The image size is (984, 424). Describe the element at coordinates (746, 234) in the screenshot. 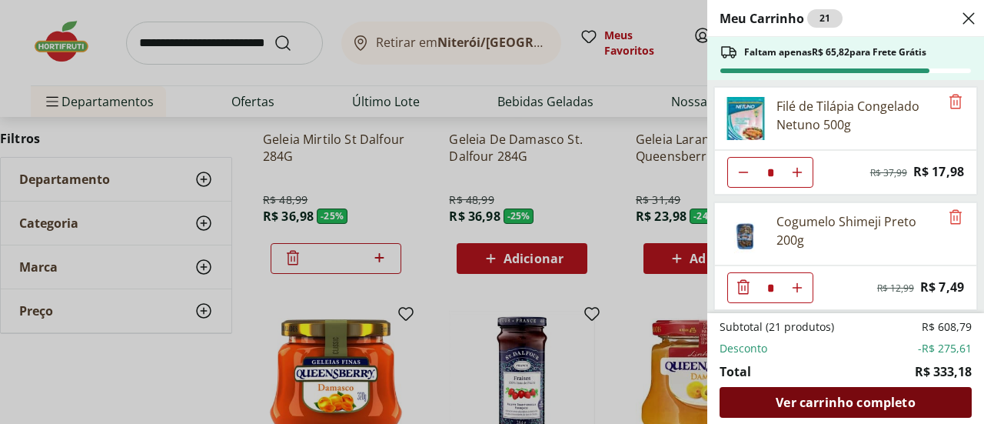

I see `img: Cogumelo Shimeji Preto 200g` at that location.